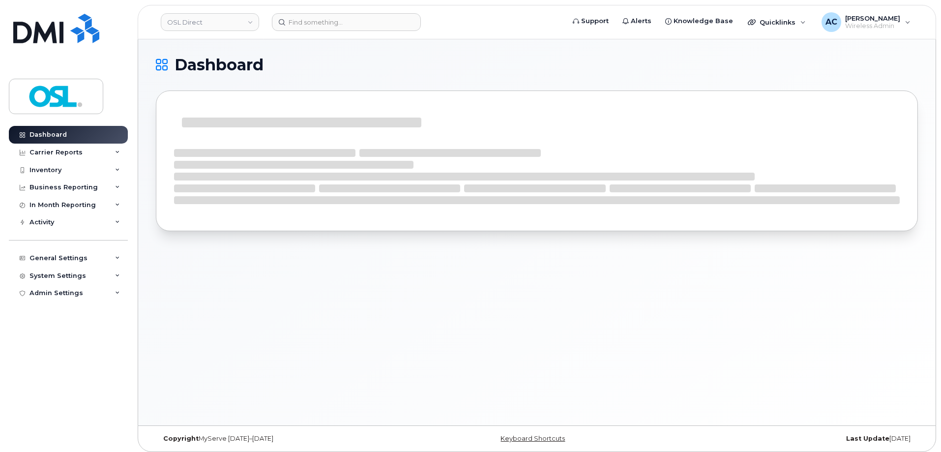 Image resolution: width=941 pixels, height=452 pixels. I want to click on span: Dashboard, so click(219, 65).